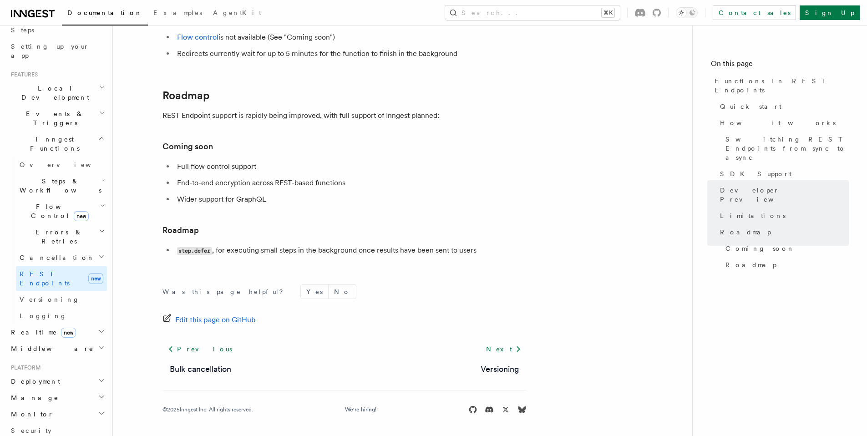  I want to click on p: REST Endpoint support is rapidly being improved, with full support of Inngest planned:, so click(344, 116).